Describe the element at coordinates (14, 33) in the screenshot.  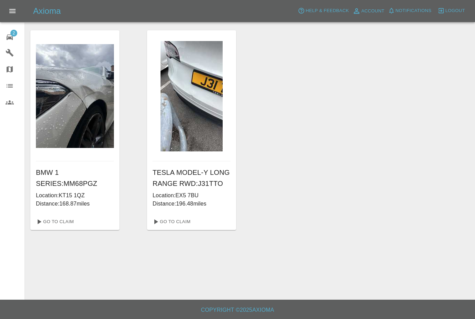
I see `span: 2` at that location.